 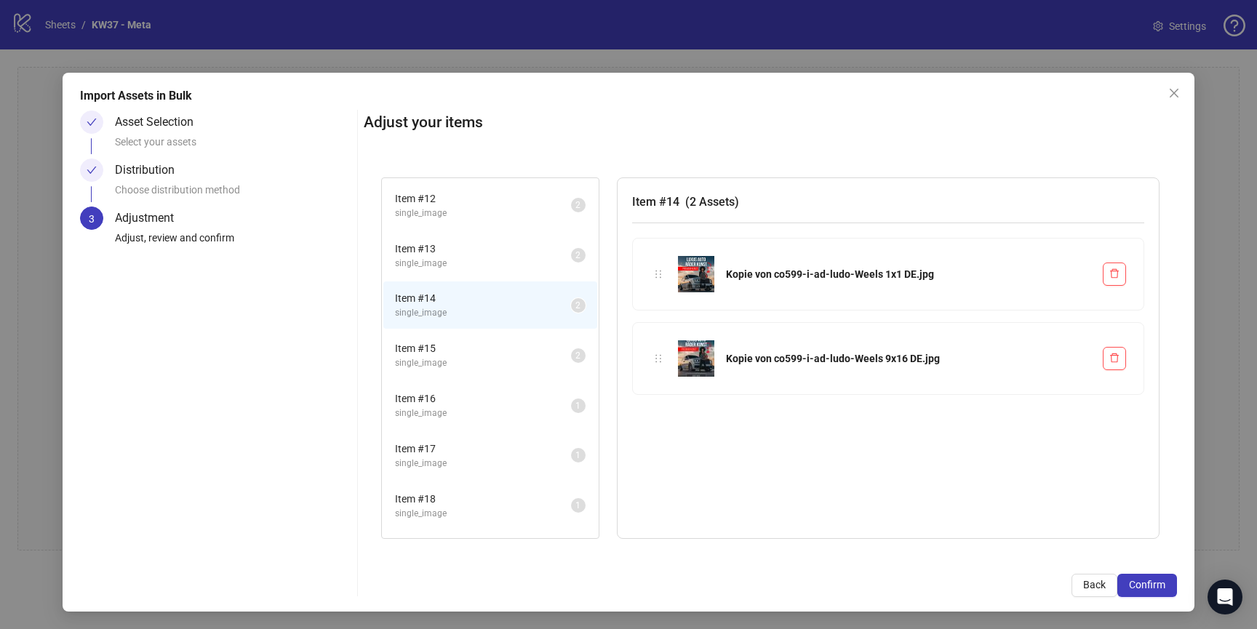 I want to click on div: Import Assets in Bulk, so click(x=628, y=96).